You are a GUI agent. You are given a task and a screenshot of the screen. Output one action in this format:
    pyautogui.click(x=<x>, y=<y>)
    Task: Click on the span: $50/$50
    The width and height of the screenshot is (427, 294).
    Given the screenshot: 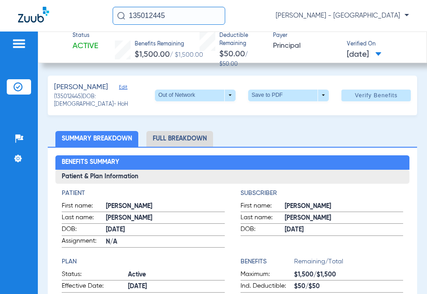 What is the action you would take?
    pyautogui.click(x=349, y=286)
    